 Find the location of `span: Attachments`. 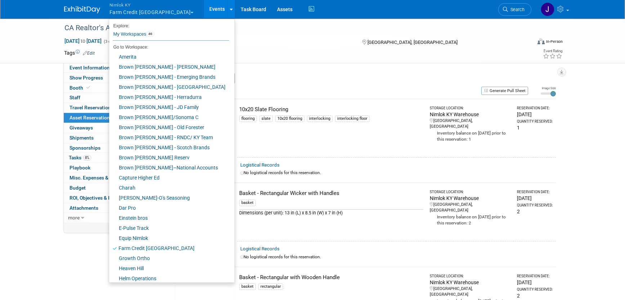

span: Attachments is located at coordinates (84, 208).